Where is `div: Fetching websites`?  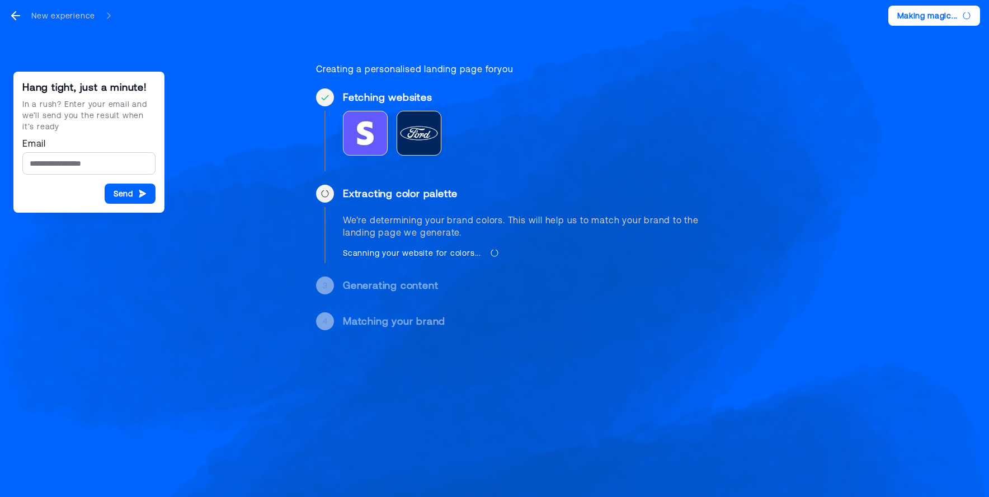 div: Fetching websites is located at coordinates (524, 97).